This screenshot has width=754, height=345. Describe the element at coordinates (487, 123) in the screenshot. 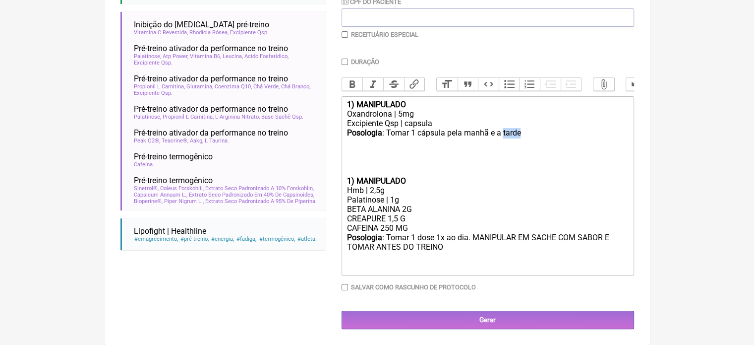

I see `div: Excipiente Qsp | capsula` at that location.